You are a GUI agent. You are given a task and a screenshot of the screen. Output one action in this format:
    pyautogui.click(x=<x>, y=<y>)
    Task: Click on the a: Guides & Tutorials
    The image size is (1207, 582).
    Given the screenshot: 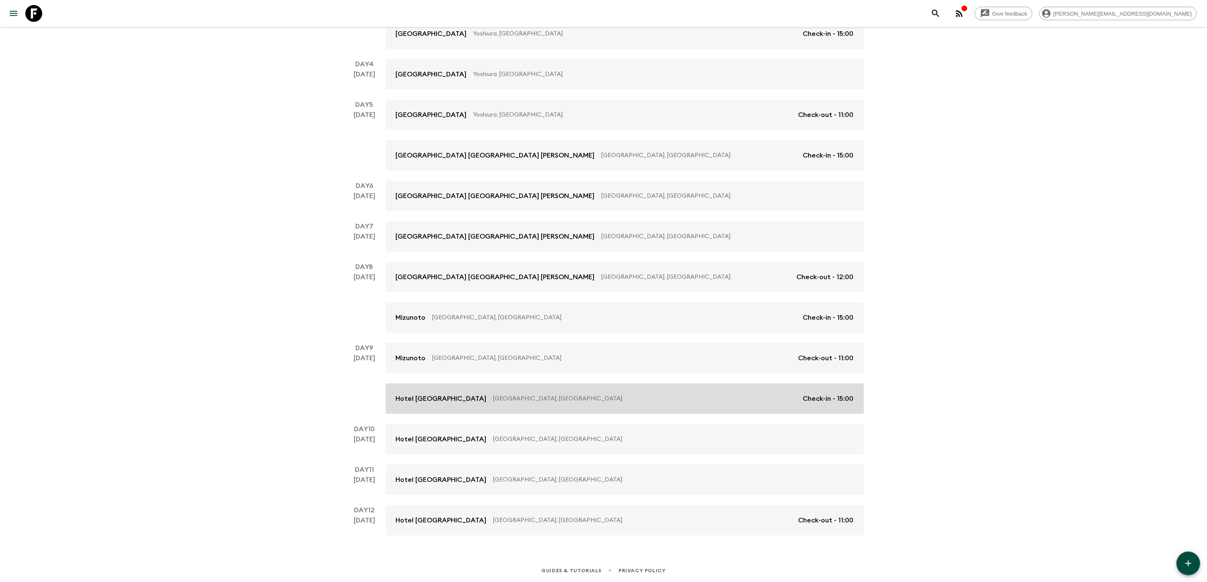 What is the action you would take?
    pyautogui.click(x=571, y=571)
    